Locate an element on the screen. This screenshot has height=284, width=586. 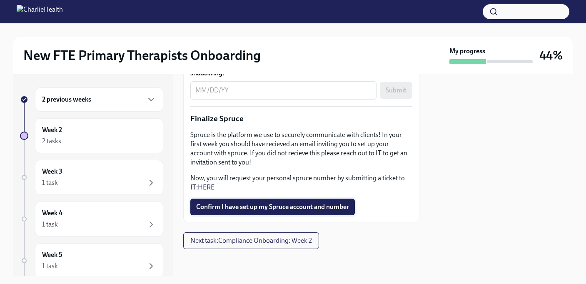
button: Next task:Compliance Onboarding: Week 2 is located at coordinates (251, 241).